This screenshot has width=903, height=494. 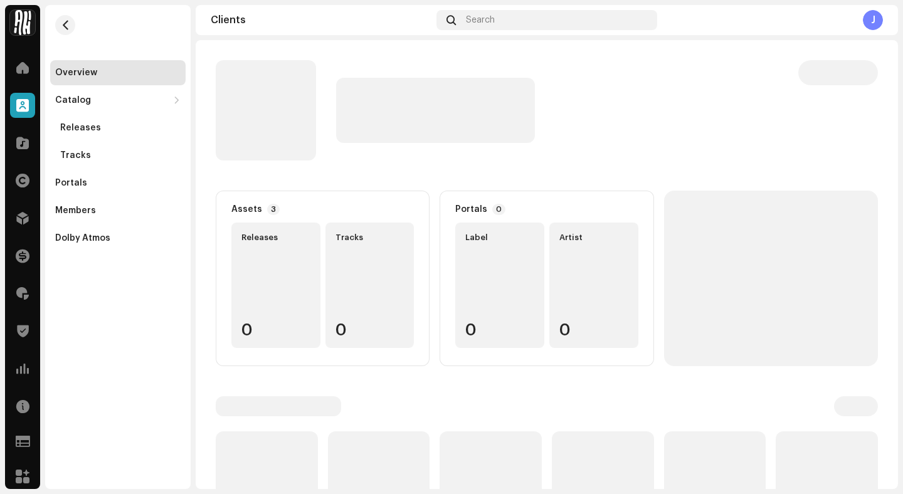 I want to click on div: Overview, so click(x=76, y=73).